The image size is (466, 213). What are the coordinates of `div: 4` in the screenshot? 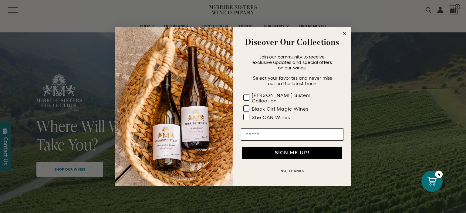 It's located at (438, 174).